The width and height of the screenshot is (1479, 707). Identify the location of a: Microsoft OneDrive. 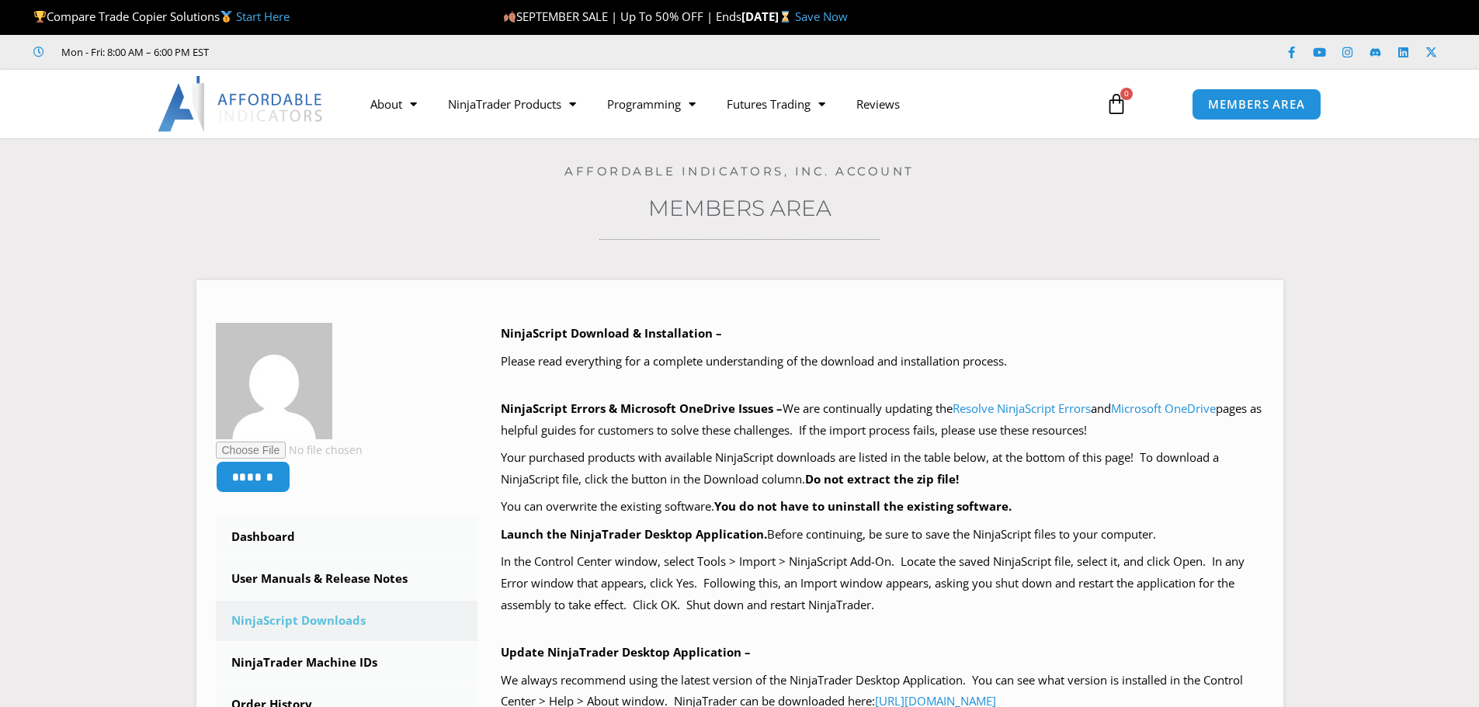
(1163, 408).